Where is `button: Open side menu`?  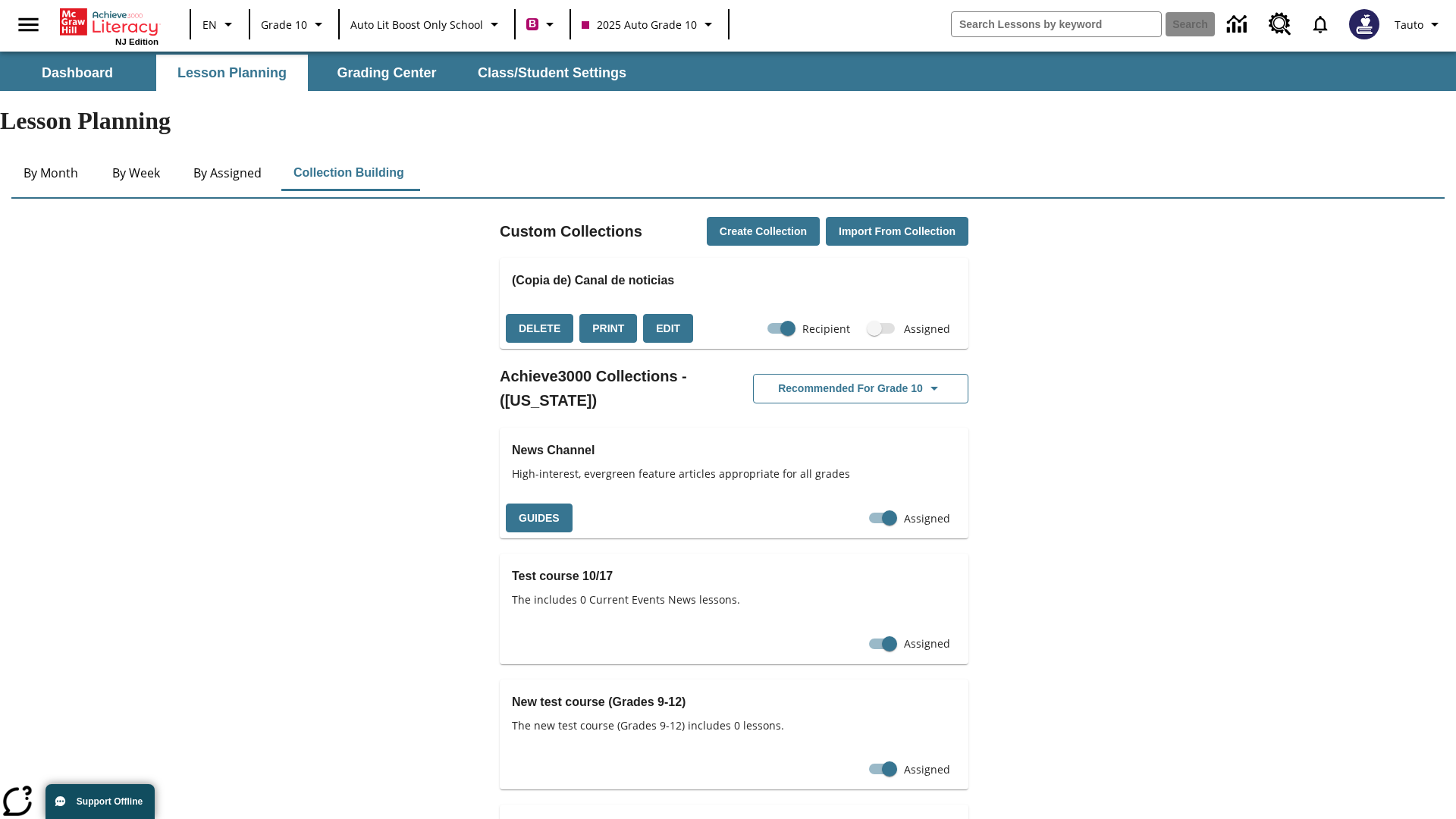
button: Open side menu is located at coordinates (28, 25).